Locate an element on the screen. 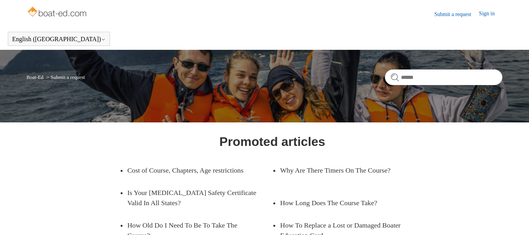  a: How Long Does The Course Take? is located at coordinates (347, 202).